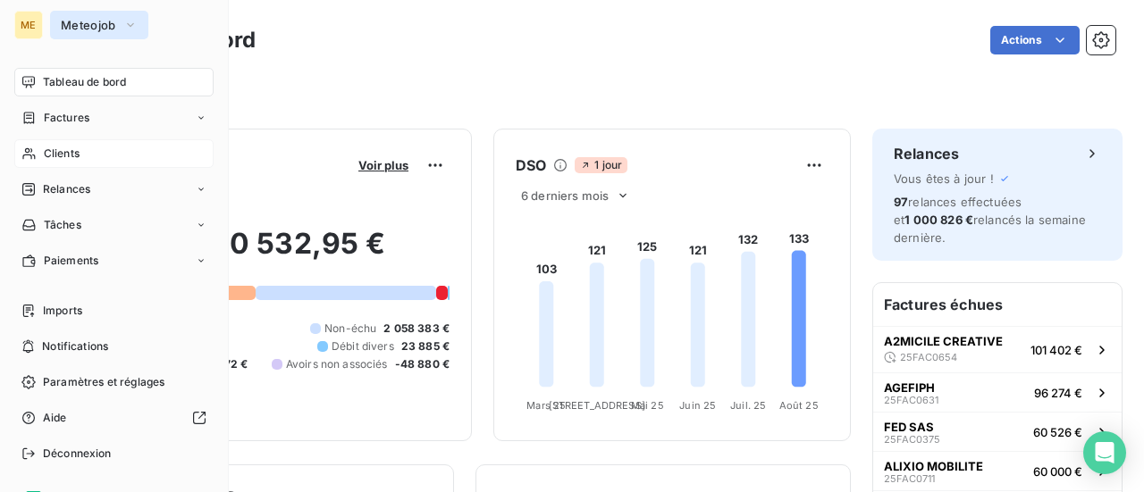 The image size is (1144, 492). I want to click on span: Non-échu, so click(350, 329).